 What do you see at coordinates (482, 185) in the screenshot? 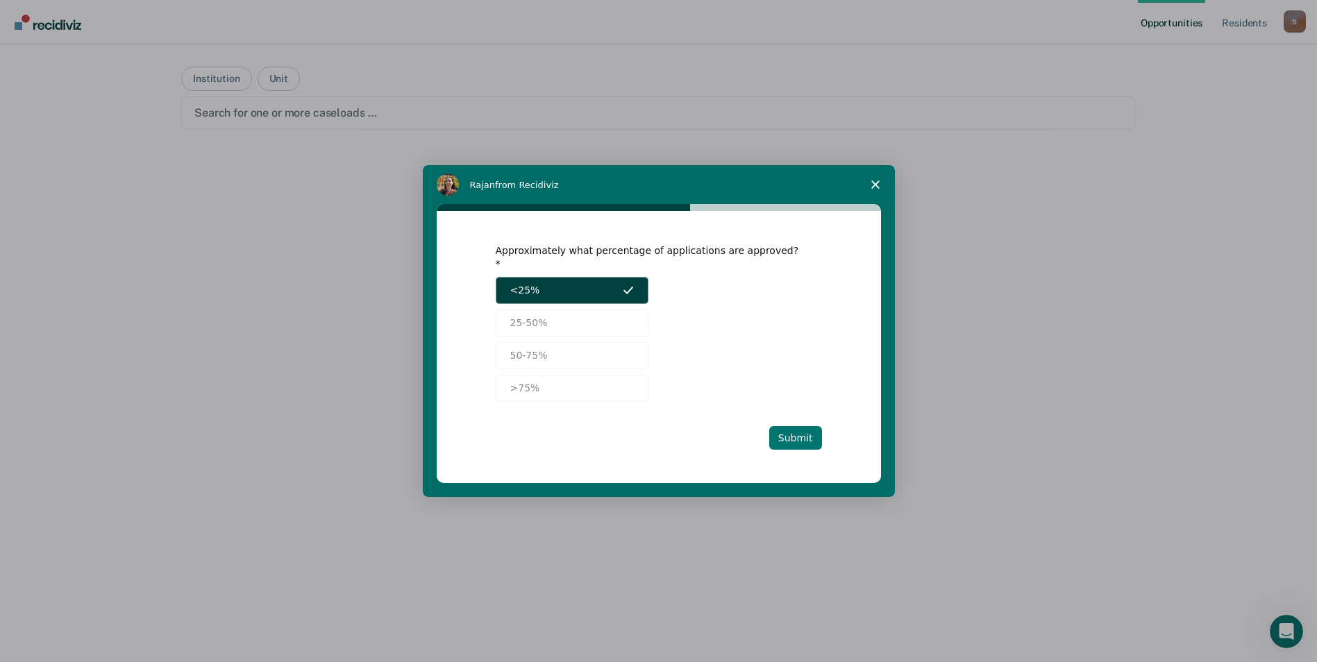
I see `span: Rajan` at bounding box center [482, 185].